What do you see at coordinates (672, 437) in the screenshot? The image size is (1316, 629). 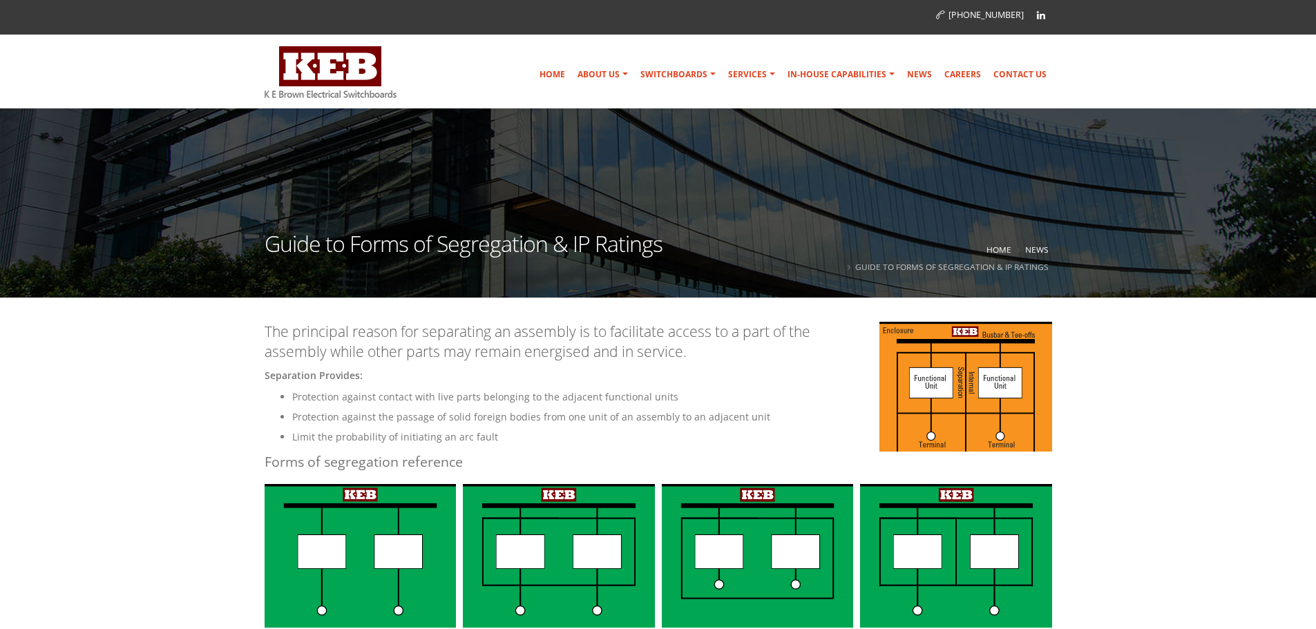 I see `li: Limit the probability of initiating an arc fault` at bounding box center [672, 437].